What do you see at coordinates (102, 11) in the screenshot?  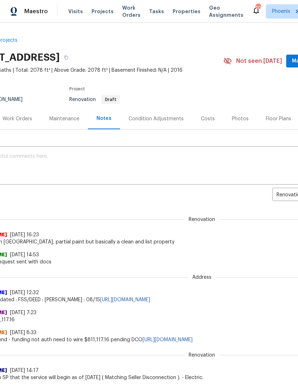 I see `span: Projects` at bounding box center [102, 11].